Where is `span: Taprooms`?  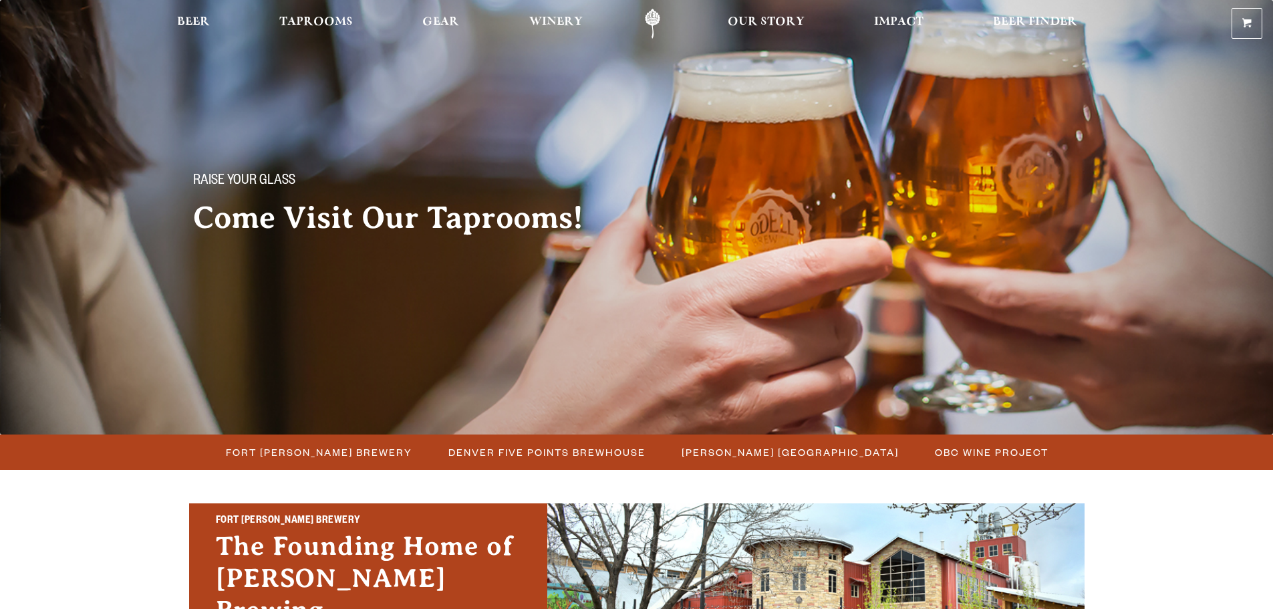 span: Taprooms is located at coordinates (316, 22).